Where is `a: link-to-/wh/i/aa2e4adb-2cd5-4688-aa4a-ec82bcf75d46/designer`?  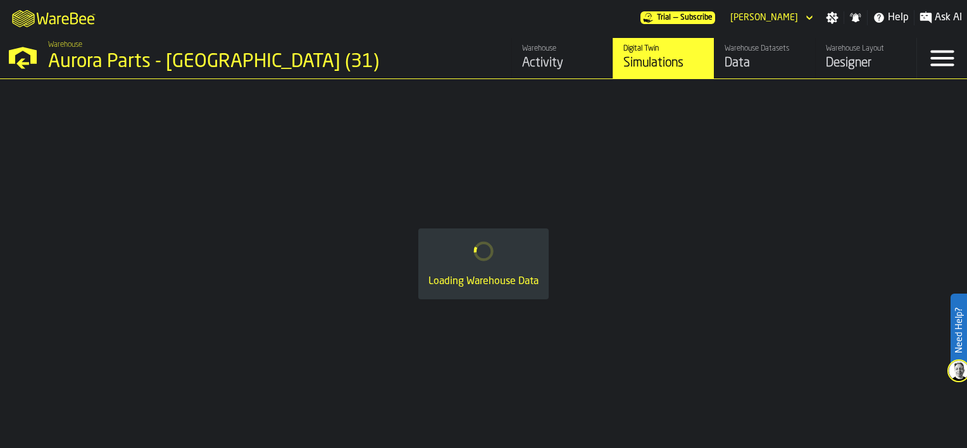 a: link-to-/wh/i/aa2e4adb-2cd5-4688-aa4a-ec82bcf75d46/designer is located at coordinates (866, 58).